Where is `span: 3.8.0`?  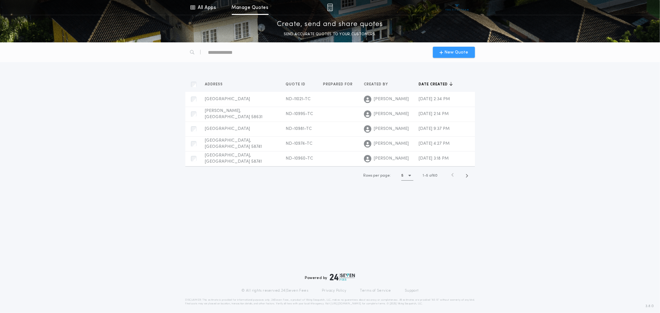
span: 3.8.0 is located at coordinates (650, 306).